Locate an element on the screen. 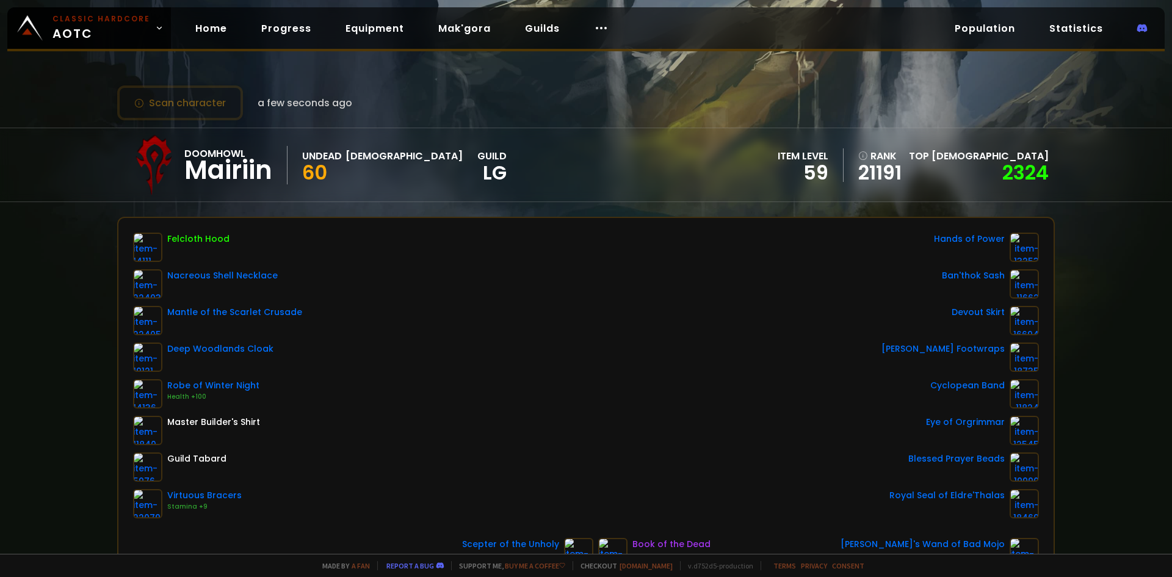 This screenshot has height=577, width=1172. div: Master Builder's Shirt is located at coordinates (214, 422).